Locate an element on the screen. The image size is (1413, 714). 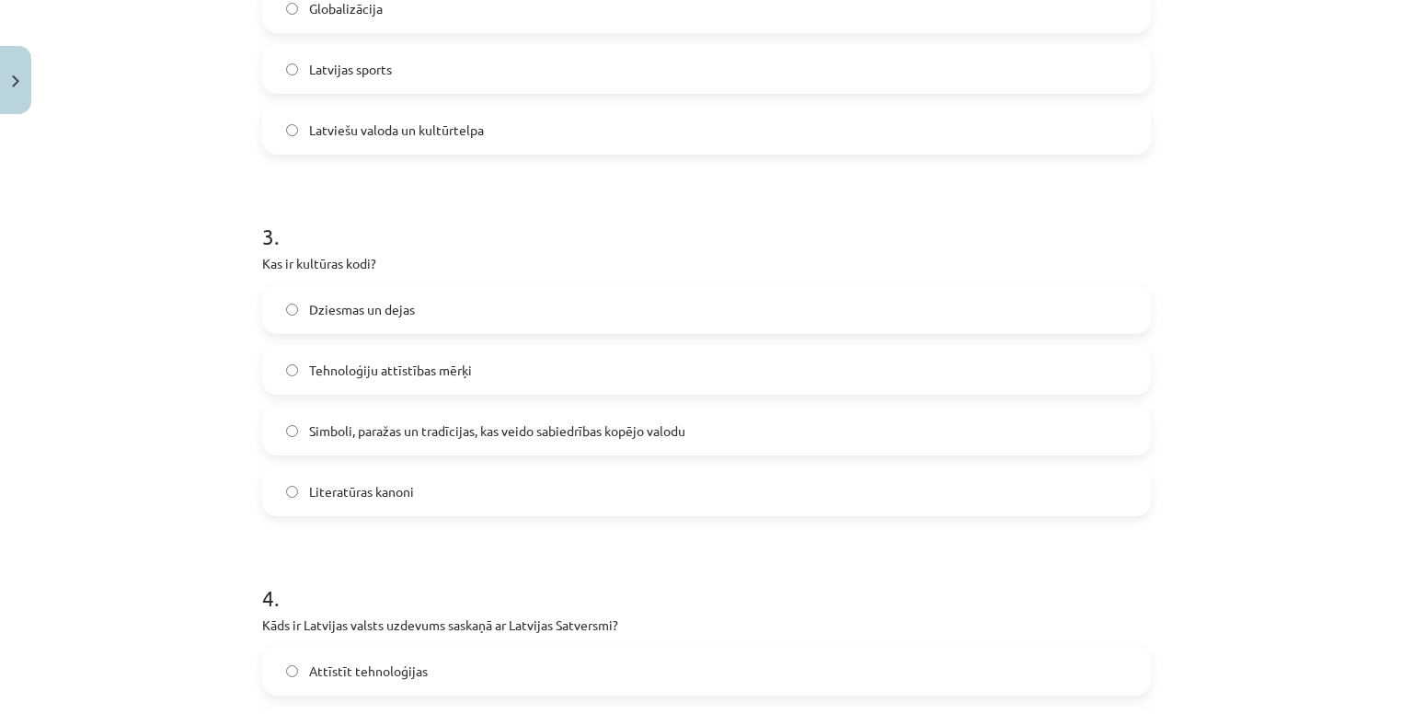
span: Literatūras kanoni is located at coordinates (362, 491).